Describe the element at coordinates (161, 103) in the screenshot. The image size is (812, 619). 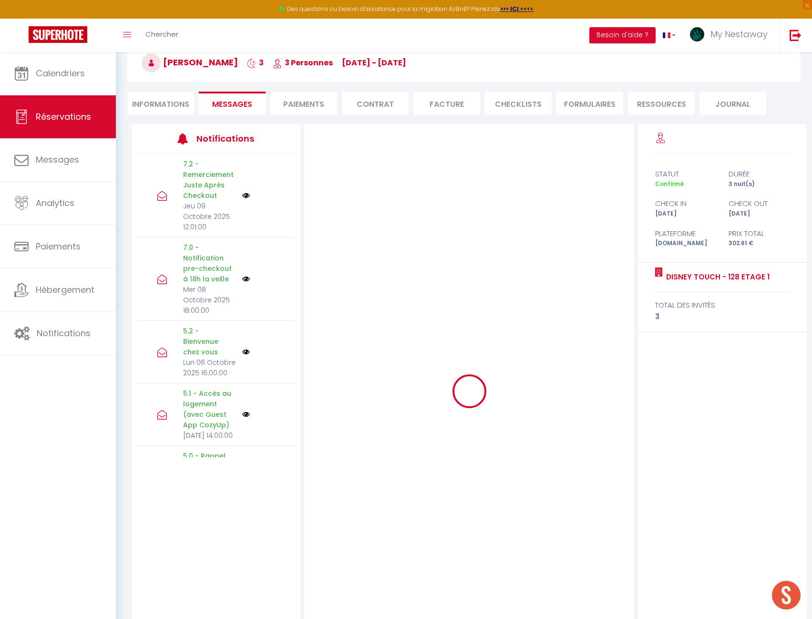
I see `li: Informations` at that location.